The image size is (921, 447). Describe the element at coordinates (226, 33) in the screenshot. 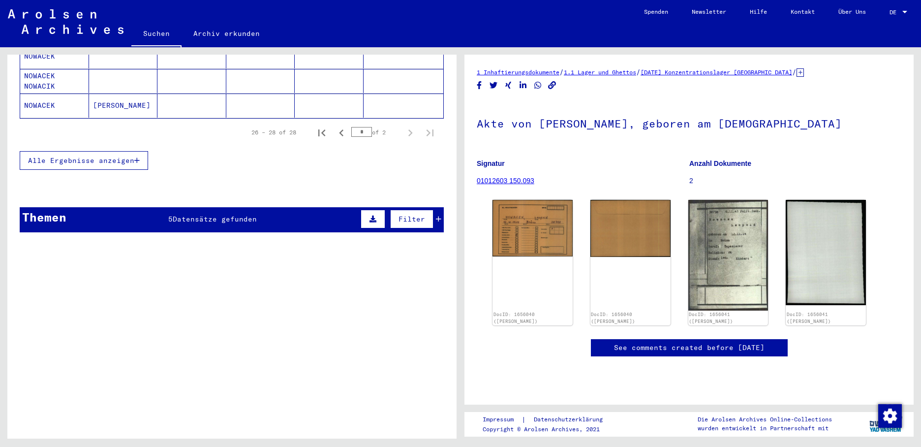

I see `a: Archiv erkunden` at that location.